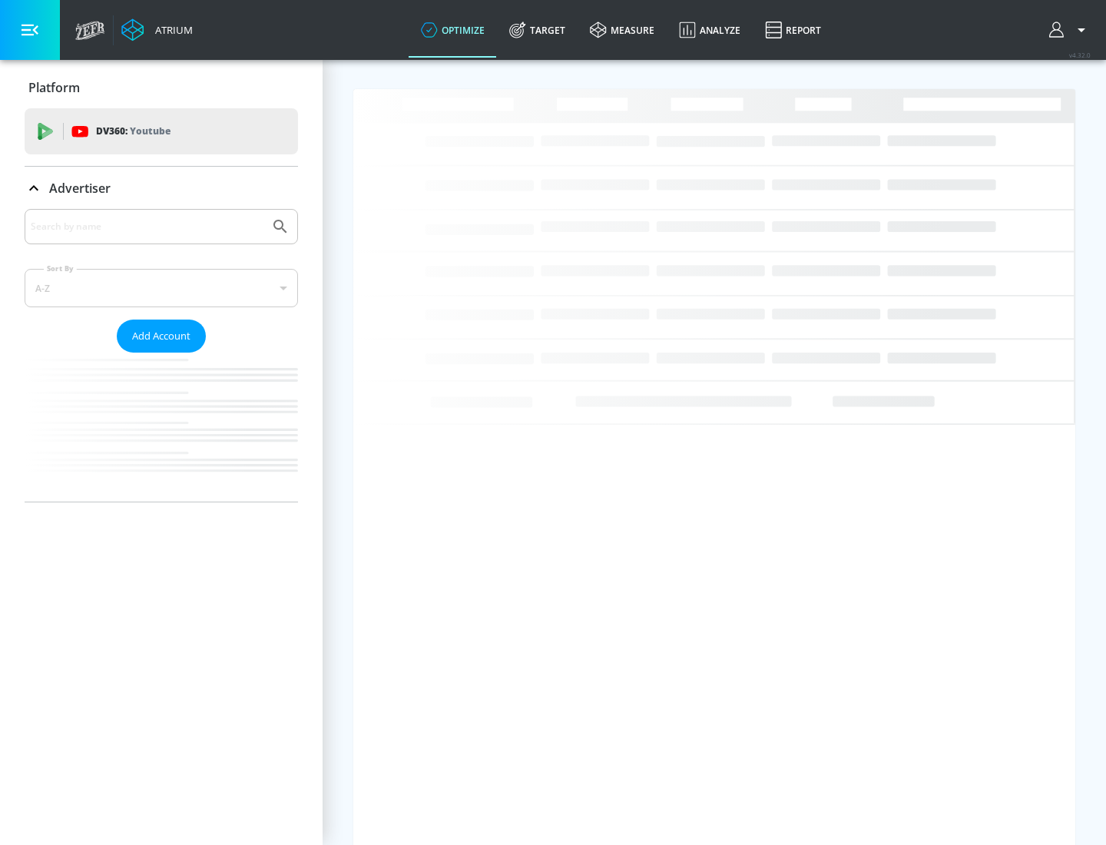 The width and height of the screenshot is (1106, 845). What do you see at coordinates (161, 336) in the screenshot?
I see `button: Add Account` at bounding box center [161, 336].